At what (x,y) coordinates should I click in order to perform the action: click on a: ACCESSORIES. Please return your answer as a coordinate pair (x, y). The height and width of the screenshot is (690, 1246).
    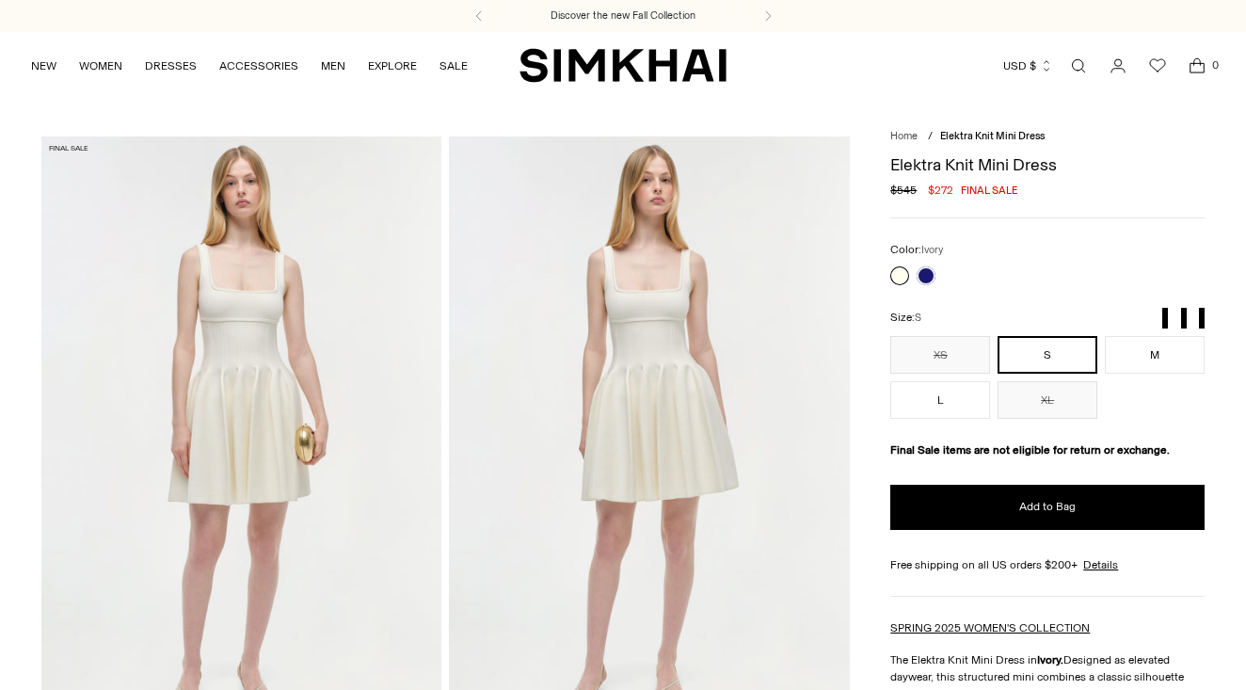
    Looking at the image, I should click on (259, 66).